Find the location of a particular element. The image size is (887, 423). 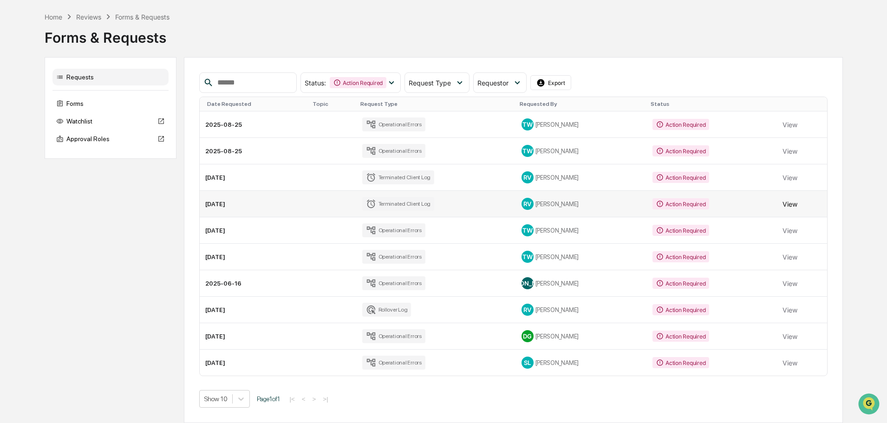

div: SL is located at coordinates (527, 363).